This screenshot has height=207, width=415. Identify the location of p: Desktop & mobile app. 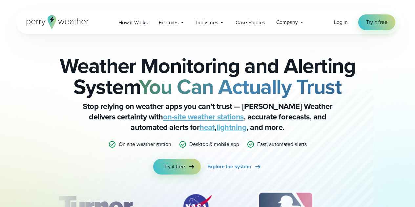
(214, 144).